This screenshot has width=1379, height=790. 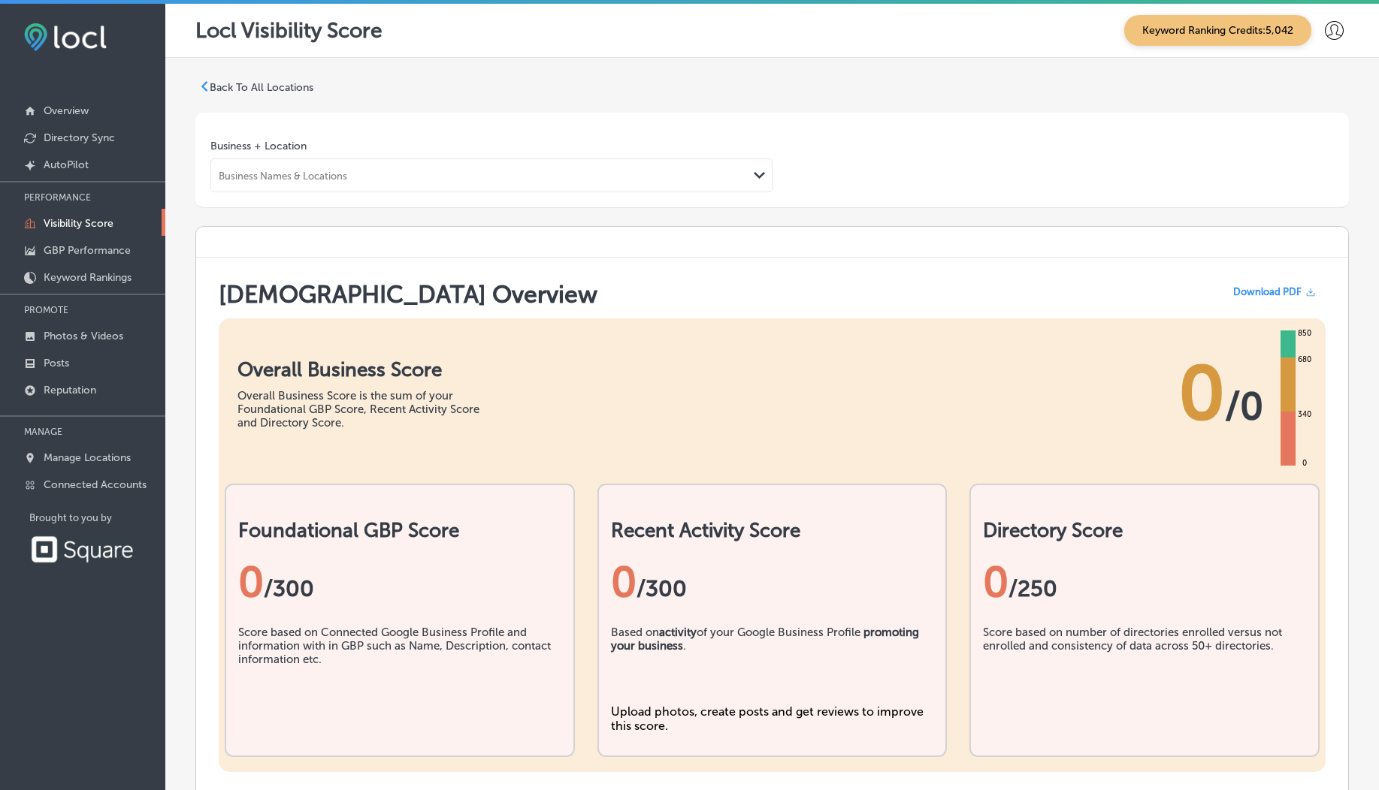 I want to click on span: /300, so click(x=661, y=589).